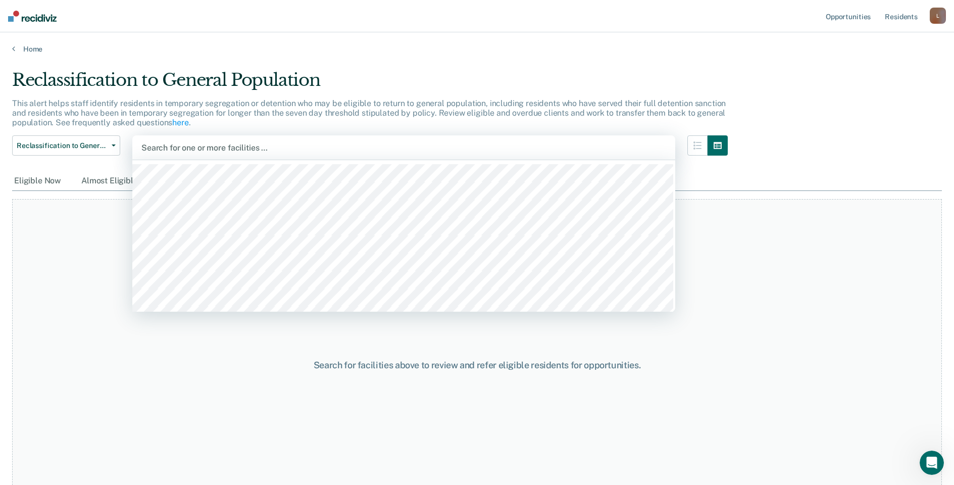 This screenshot has width=954, height=485. Describe the element at coordinates (937, 16) in the screenshot. I see `div: L` at that location.